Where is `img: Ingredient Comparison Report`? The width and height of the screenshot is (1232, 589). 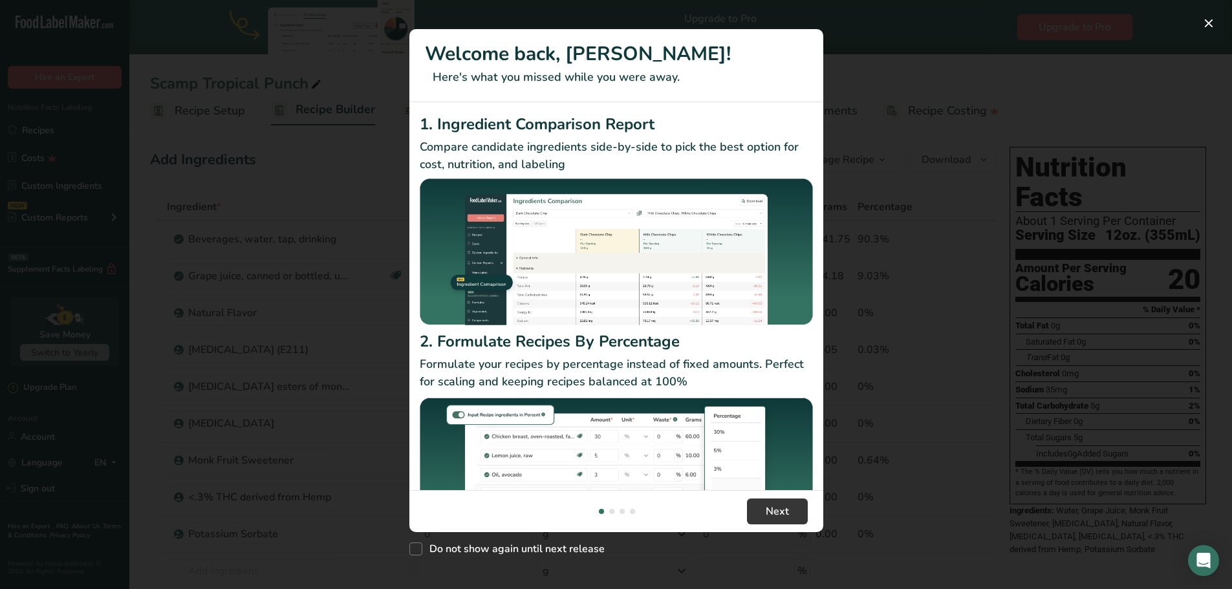
img: Ingredient Comparison Report is located at coordinates (617, 252).